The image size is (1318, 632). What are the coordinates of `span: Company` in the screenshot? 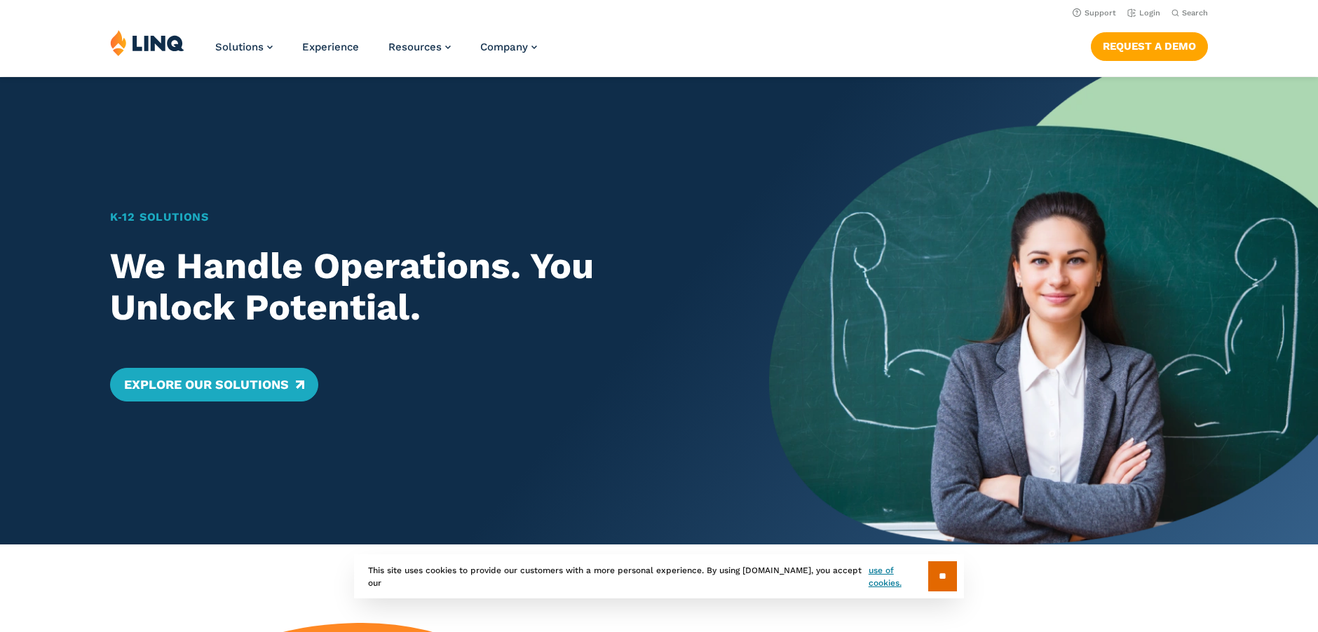 It's located at (504, 47).